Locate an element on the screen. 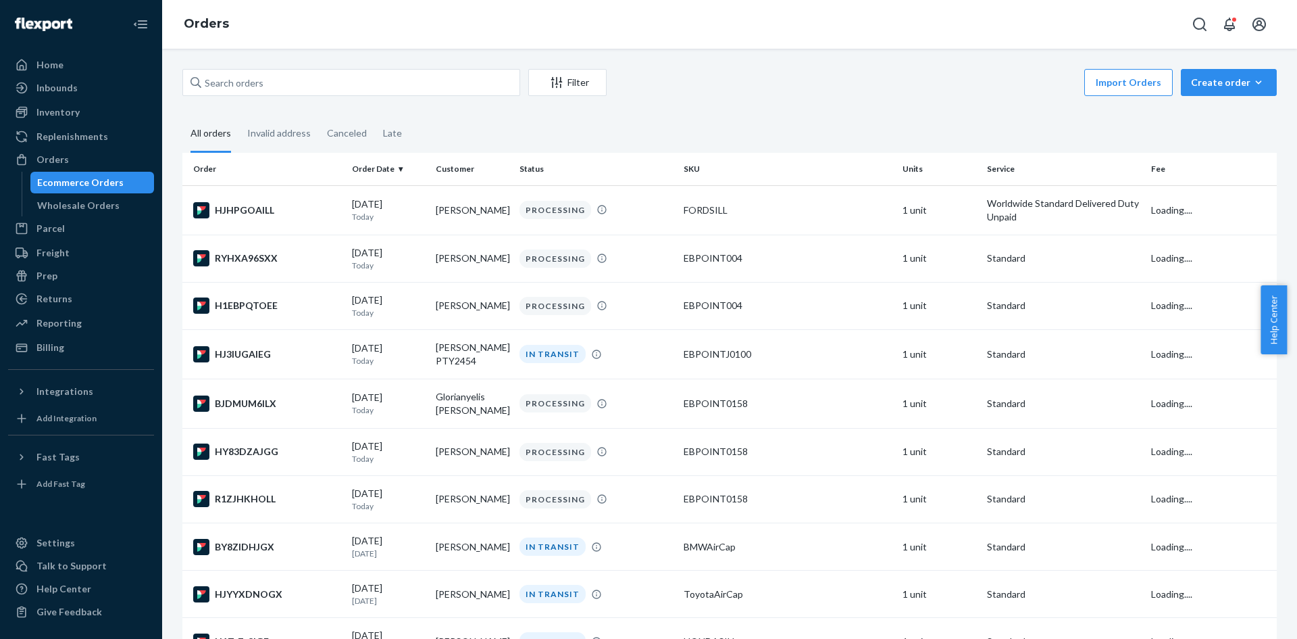 The image size is (1297, 639). a: Parcel is located at coordinates (81, 228).